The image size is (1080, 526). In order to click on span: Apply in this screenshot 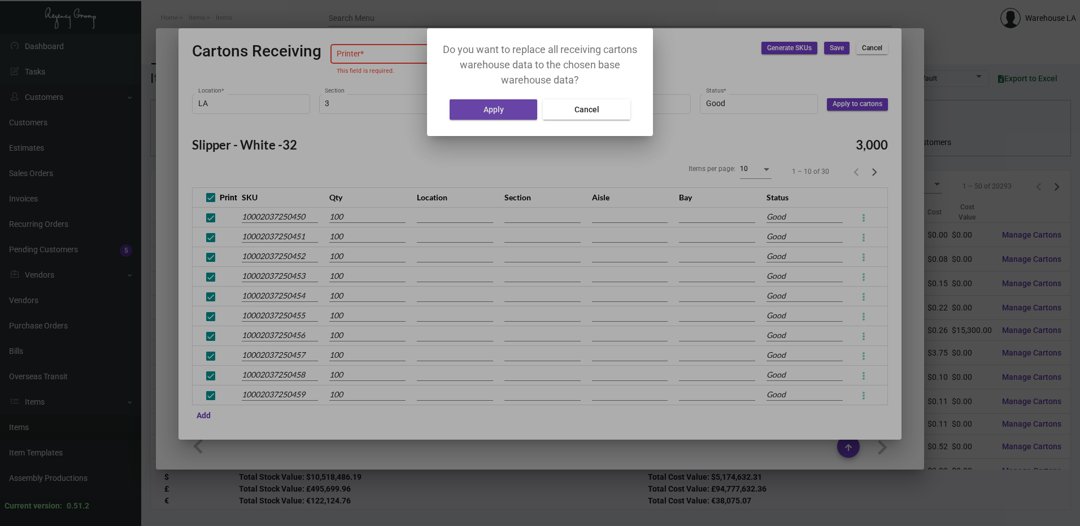, I will do `click(494, 110)`.